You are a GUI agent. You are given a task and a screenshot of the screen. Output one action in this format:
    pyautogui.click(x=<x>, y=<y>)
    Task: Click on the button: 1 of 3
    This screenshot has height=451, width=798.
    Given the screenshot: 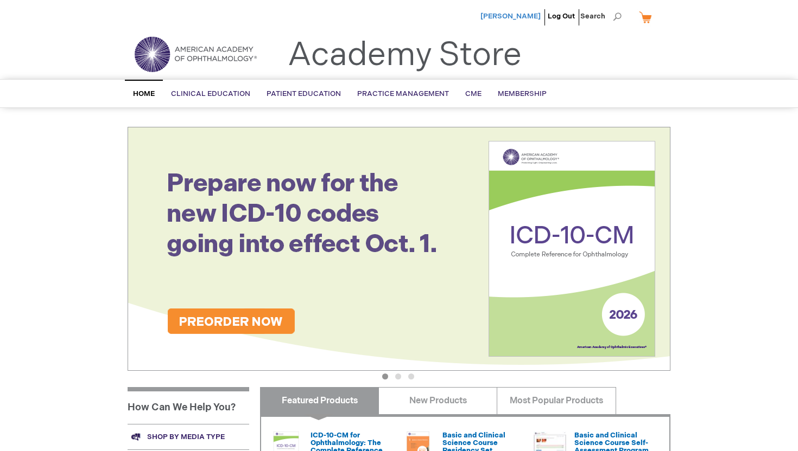 What is the action you would take?
    pyautogui.click(x=385, y=377)
    